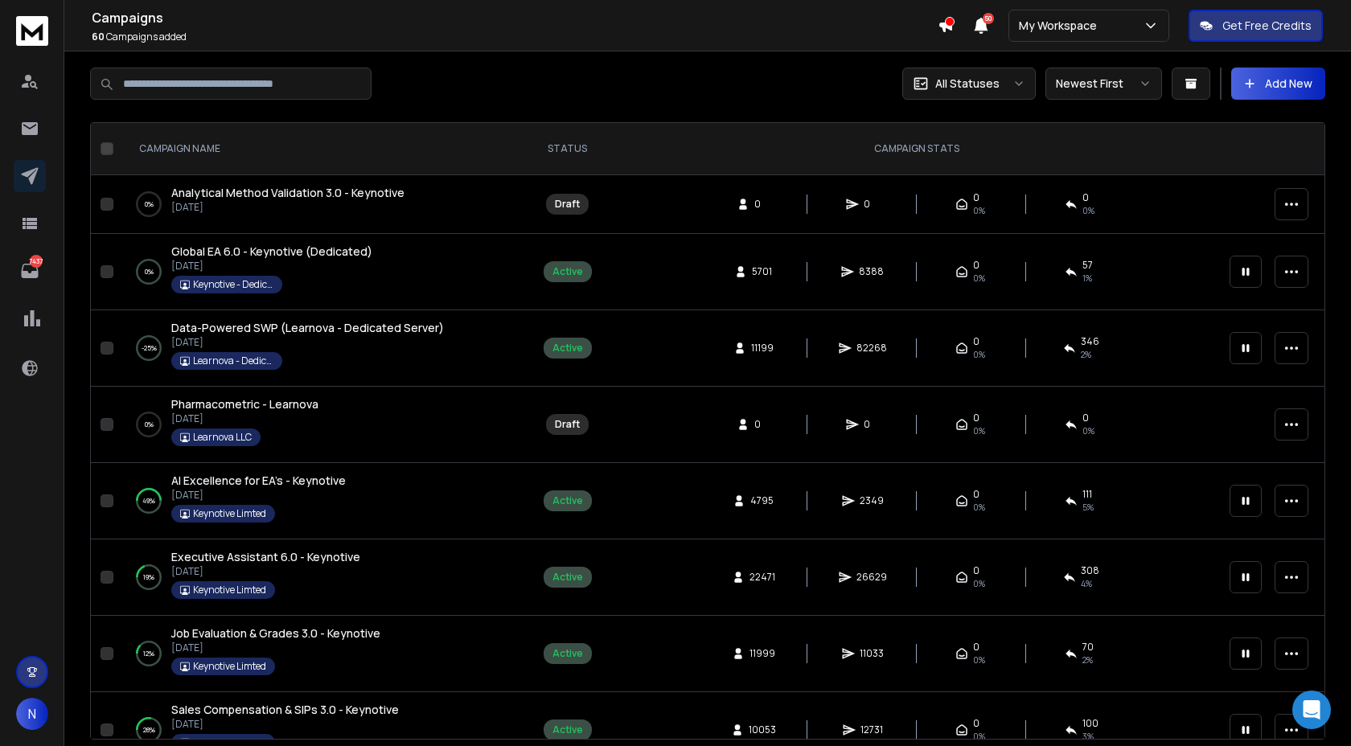 The width and height of the screenshot is (1351, 746). What do you see at coordinates (276, 634) in the screenshot?
I see `a: Job Evaluation & Grades 3.0 - Keynotive` at bounding box center [276, 634].